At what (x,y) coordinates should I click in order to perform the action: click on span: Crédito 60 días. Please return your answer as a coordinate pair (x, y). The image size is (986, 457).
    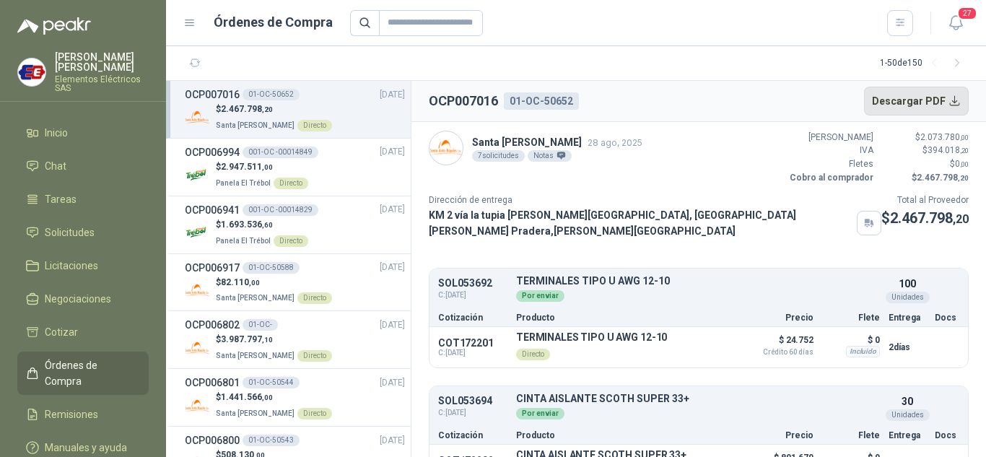
    Looking at the image, I should click on (778, 352).